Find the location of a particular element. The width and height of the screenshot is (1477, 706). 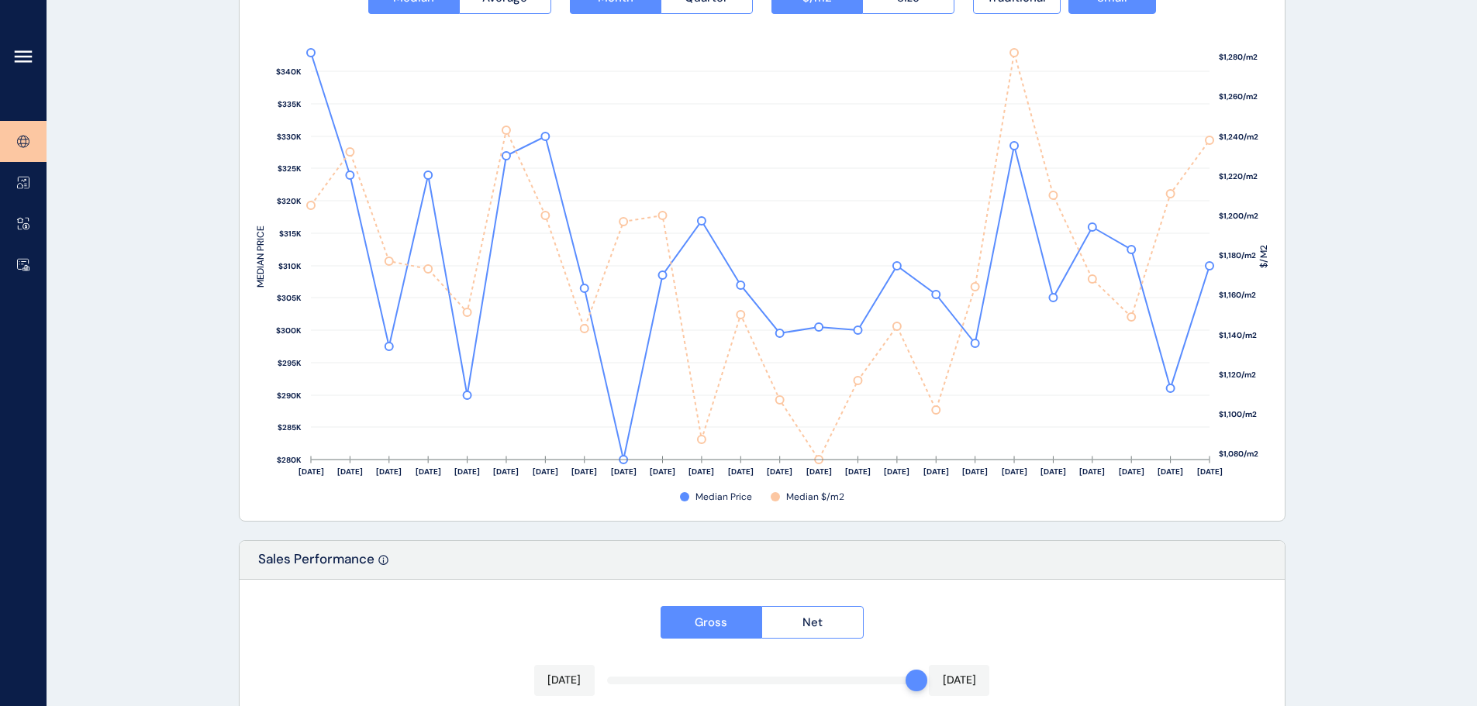

span: Gross is located at coordinates (711, 622).